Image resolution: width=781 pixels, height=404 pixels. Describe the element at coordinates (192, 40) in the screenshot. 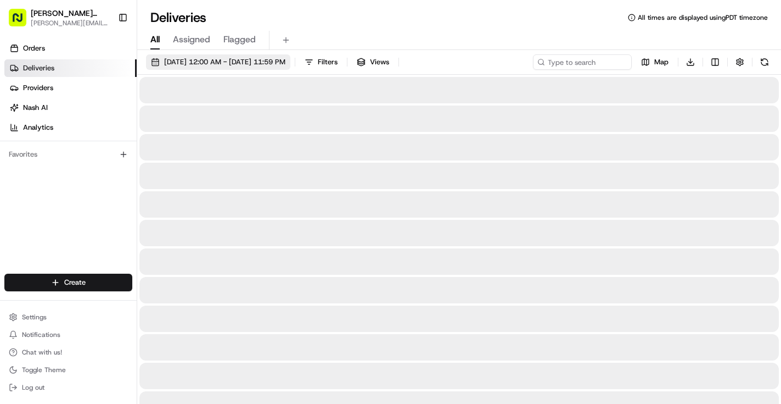

I see `span: Assigned` at that location.